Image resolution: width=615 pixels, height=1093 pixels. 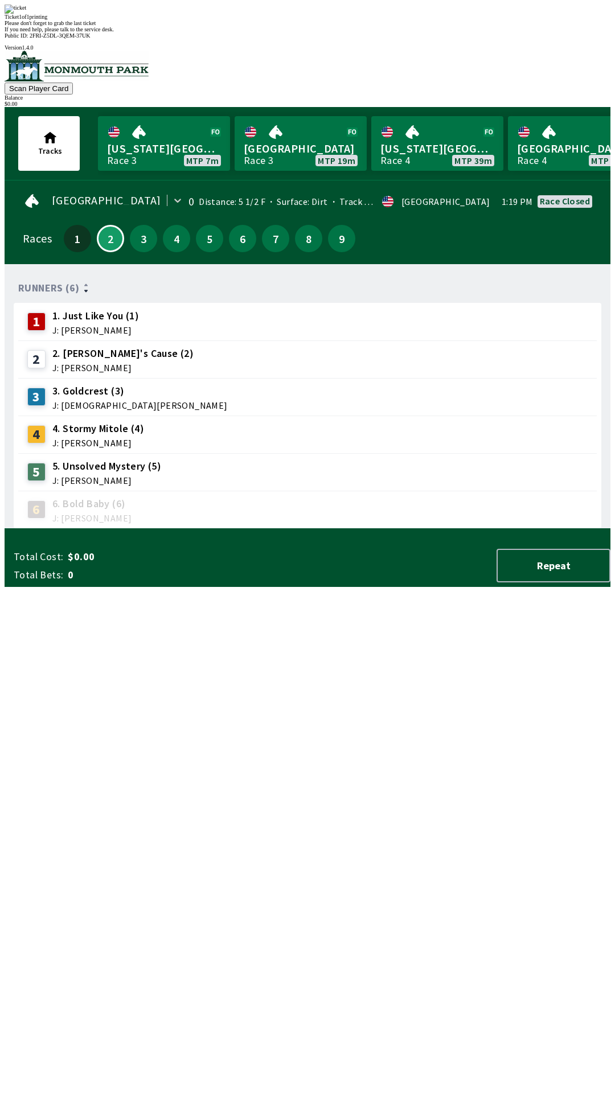 I want to click on span: 5. Unsolved Mystery (5), so click(x=106, y=466).